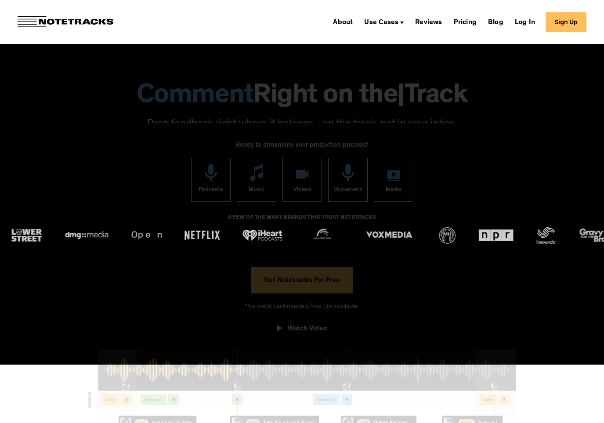  Describe the element at coordinates (302, 280) in the screenshot. I see `a: Get Notetracks For Free` at that location.